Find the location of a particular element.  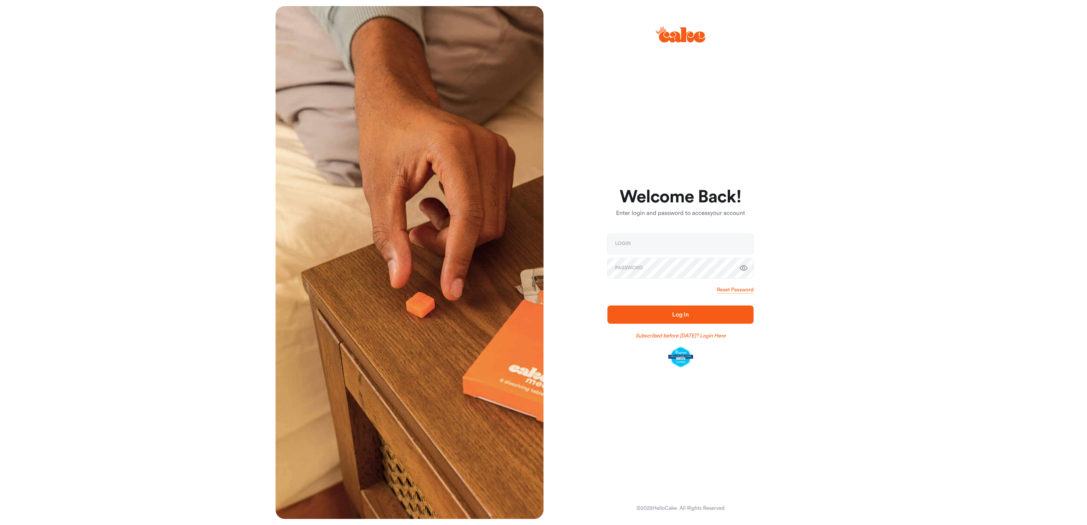

img: legit-script-certified.png is located at coordinates (680, 357).